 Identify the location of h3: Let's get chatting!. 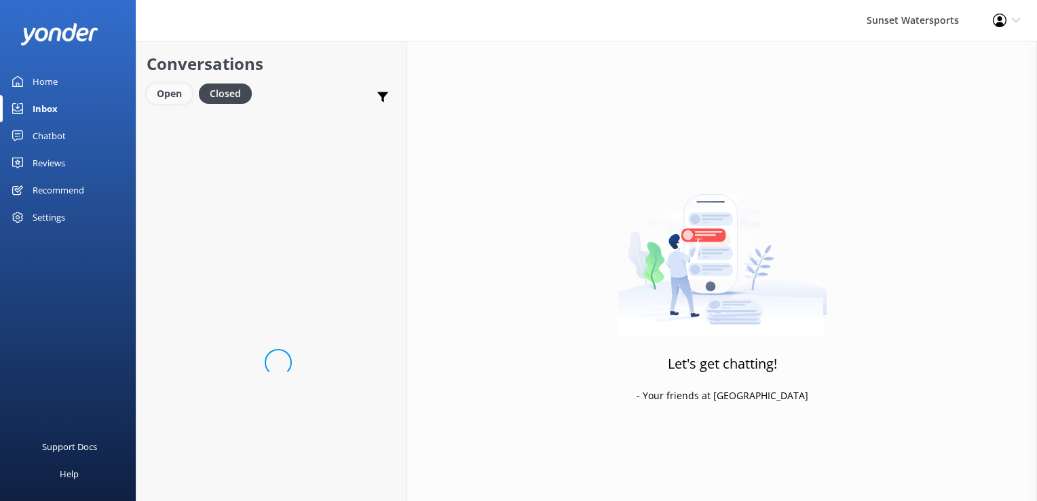
(722, 364).